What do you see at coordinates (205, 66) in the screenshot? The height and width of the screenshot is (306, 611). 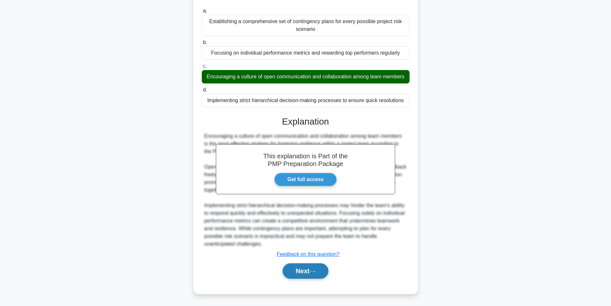 I see `span: c.` at bounding box center [205, 66].